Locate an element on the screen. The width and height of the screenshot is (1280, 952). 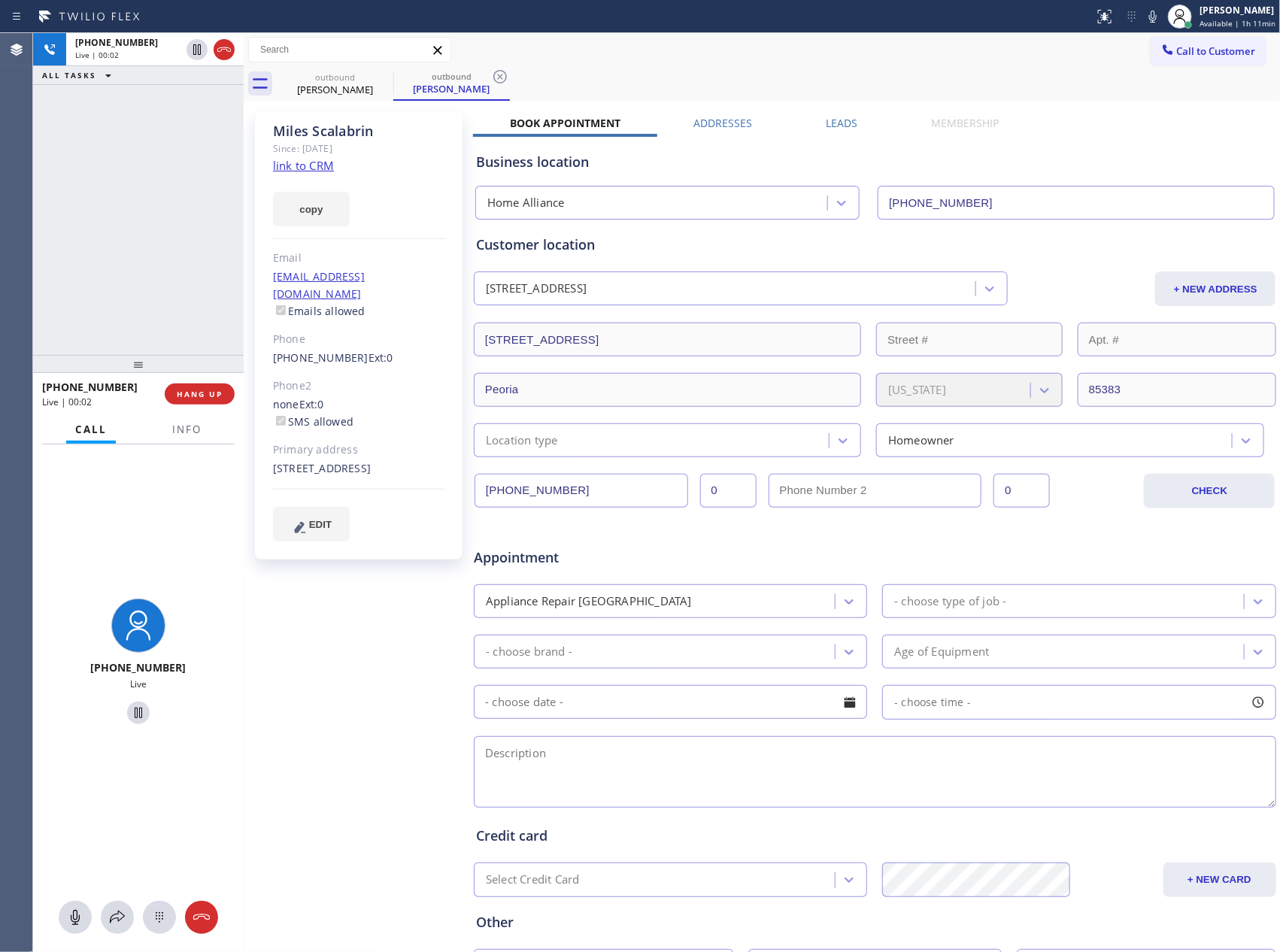
div: Other is located at coordinates (874, 922).